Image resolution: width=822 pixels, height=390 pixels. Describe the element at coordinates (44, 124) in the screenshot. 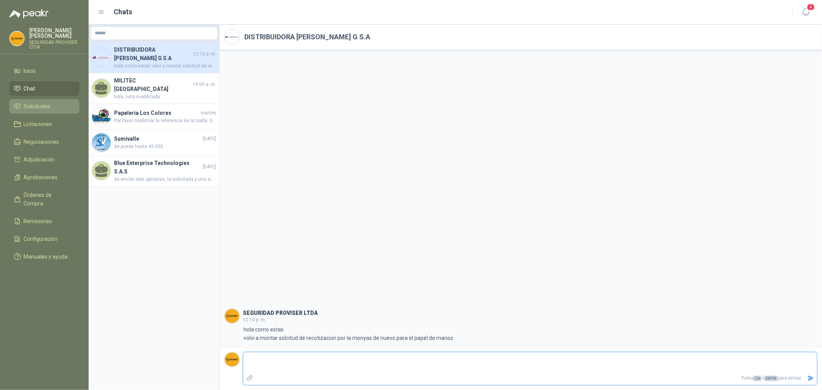

I see `a: Licitaciones` at that location.